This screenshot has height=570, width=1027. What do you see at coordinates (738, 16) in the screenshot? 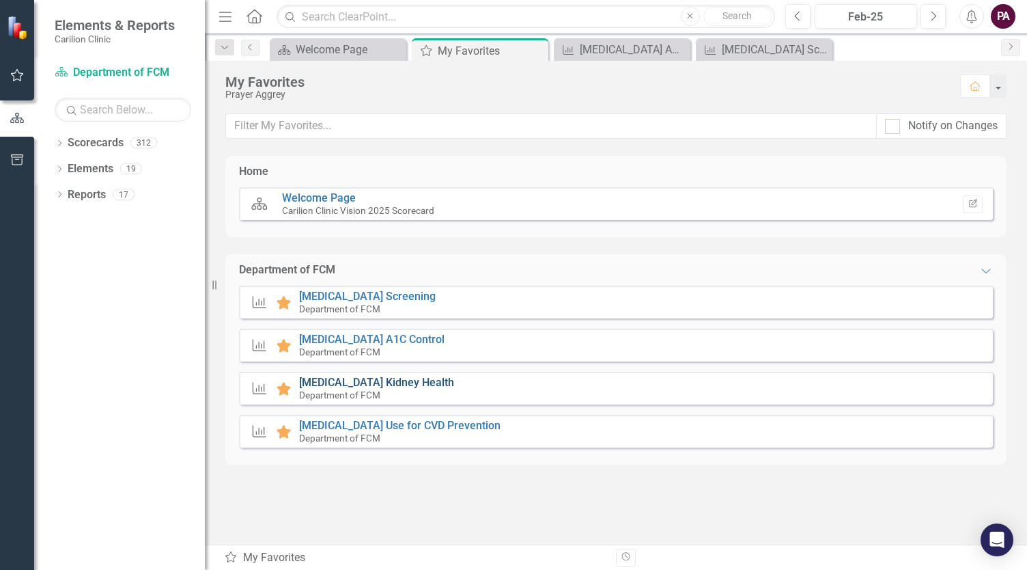
I see `button: Search` at bounding box center [738, 16].